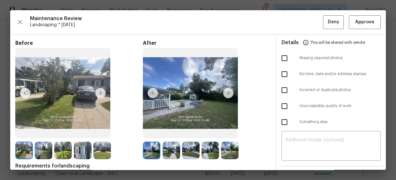 This screenshot has width=396, height=180. Describe the element at coordinates (365, 22) in the screenshot. I see `span: Approve` at that location.